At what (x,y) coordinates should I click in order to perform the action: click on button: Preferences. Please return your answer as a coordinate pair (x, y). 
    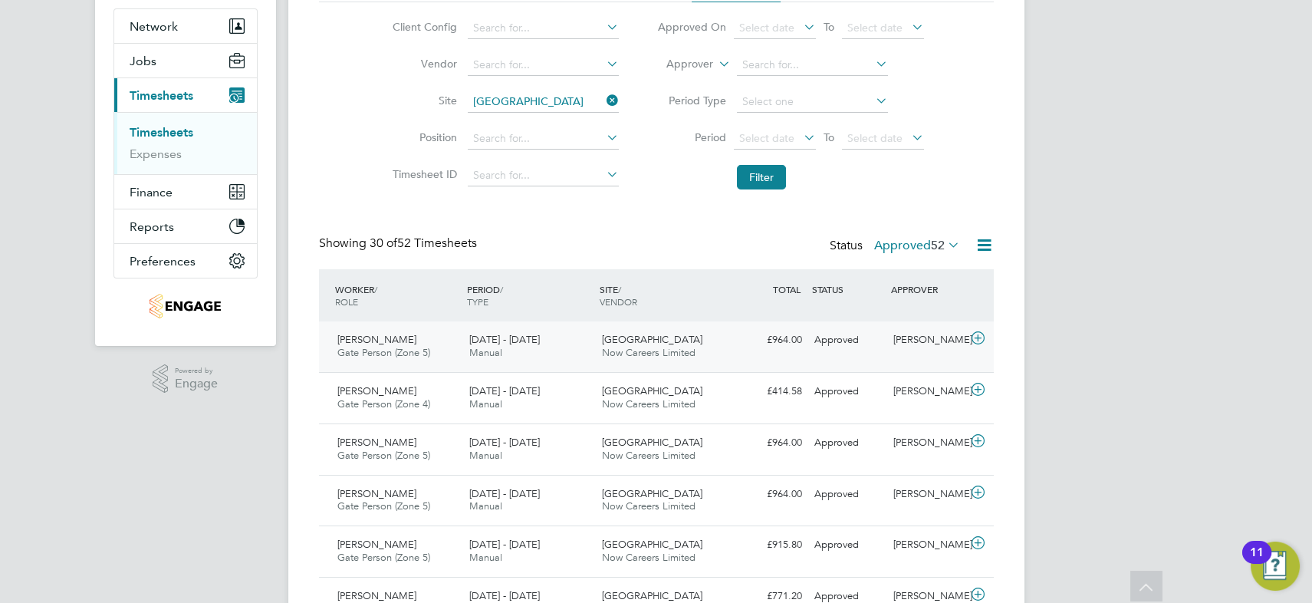
    Looking at the image, I should click on (186, 261).